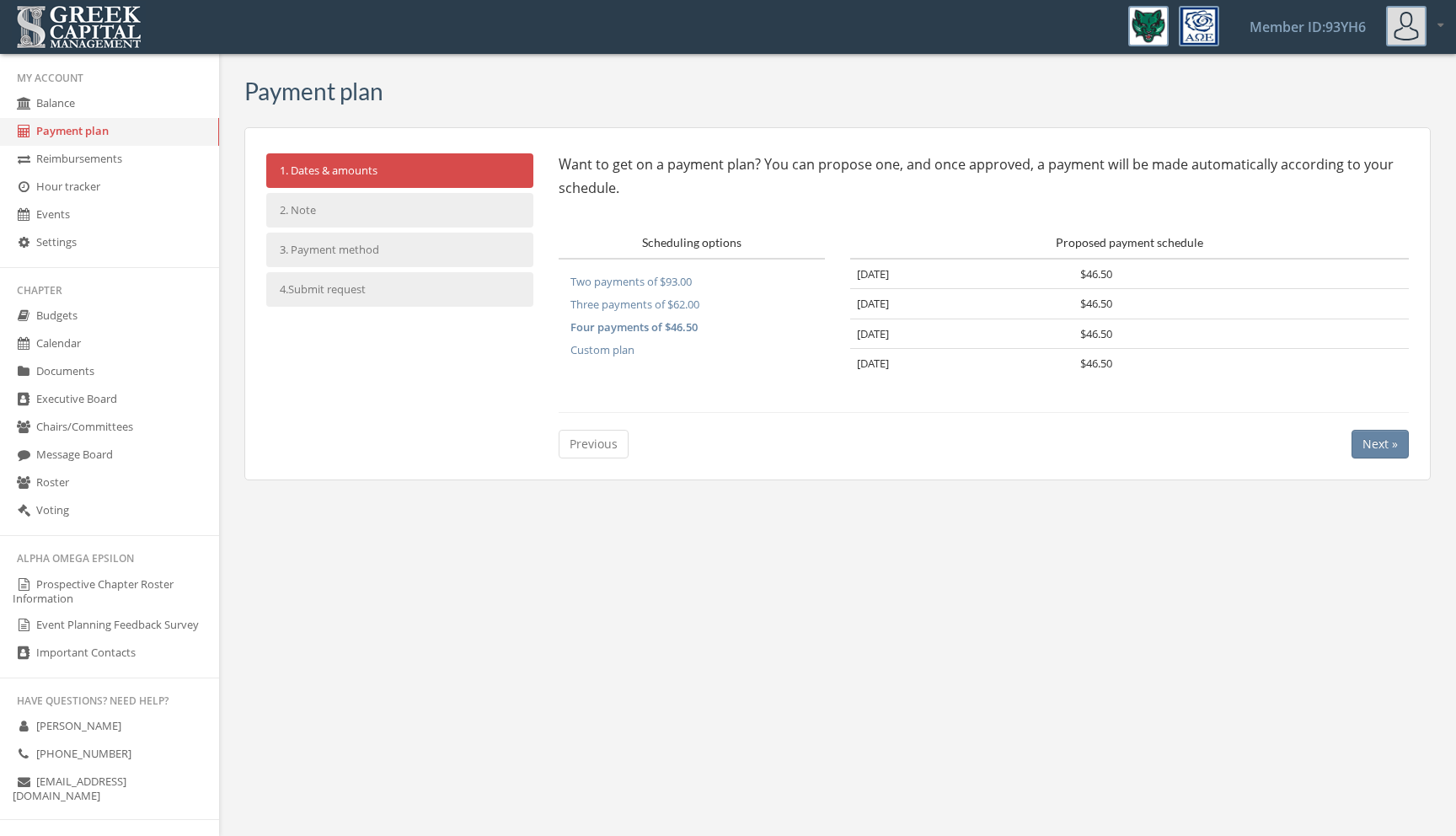 The height and width of the screenshot is (836, 1456). I want to click on button: Two payments of $93.00, so click(631, 281).